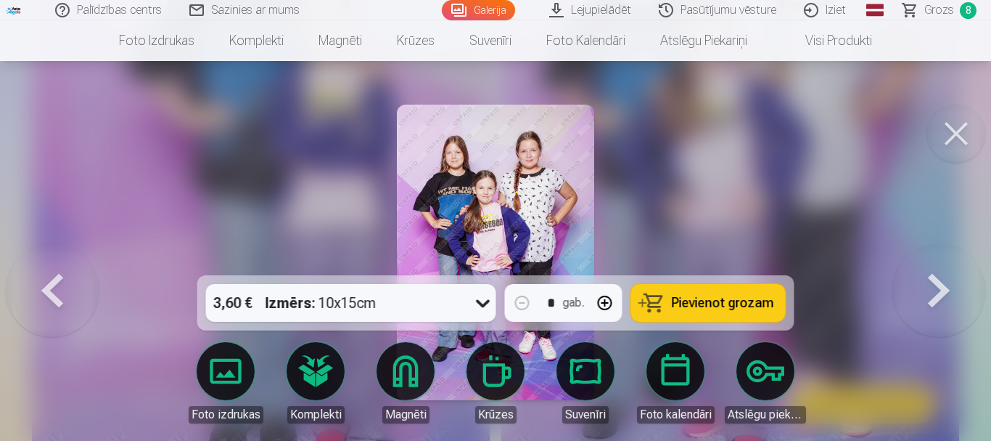  Describe the element at coordinates (708, 303) in the screenshot. I see `button: Pievienot grozam` at that location.